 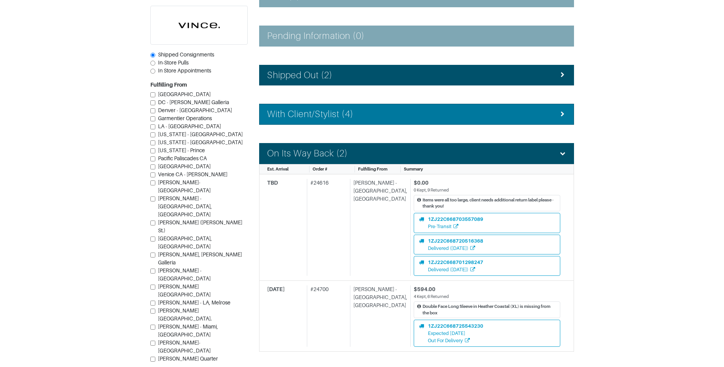 What do you see at coordinates (199, 25) in the screenshot?
I see `img: cyAkLTq7csKWtL9WARqkkVaF.png` at bounding box center [199, 25].